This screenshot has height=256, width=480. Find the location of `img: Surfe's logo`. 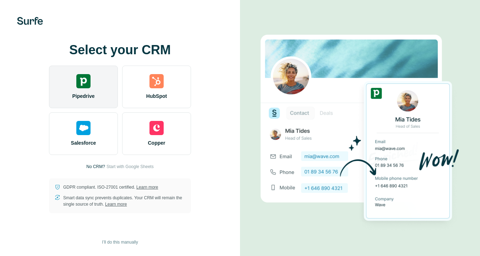

img: Surfe's logo is located at coordinates (30, 21).